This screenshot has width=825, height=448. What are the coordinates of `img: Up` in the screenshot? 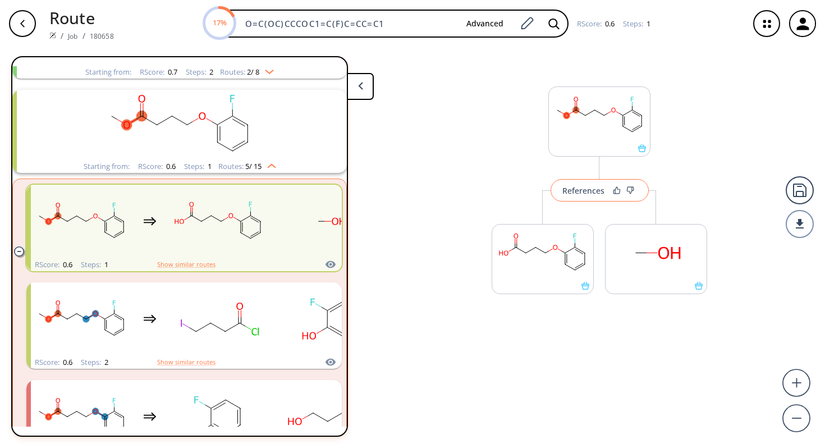 It's located at (269, 164).